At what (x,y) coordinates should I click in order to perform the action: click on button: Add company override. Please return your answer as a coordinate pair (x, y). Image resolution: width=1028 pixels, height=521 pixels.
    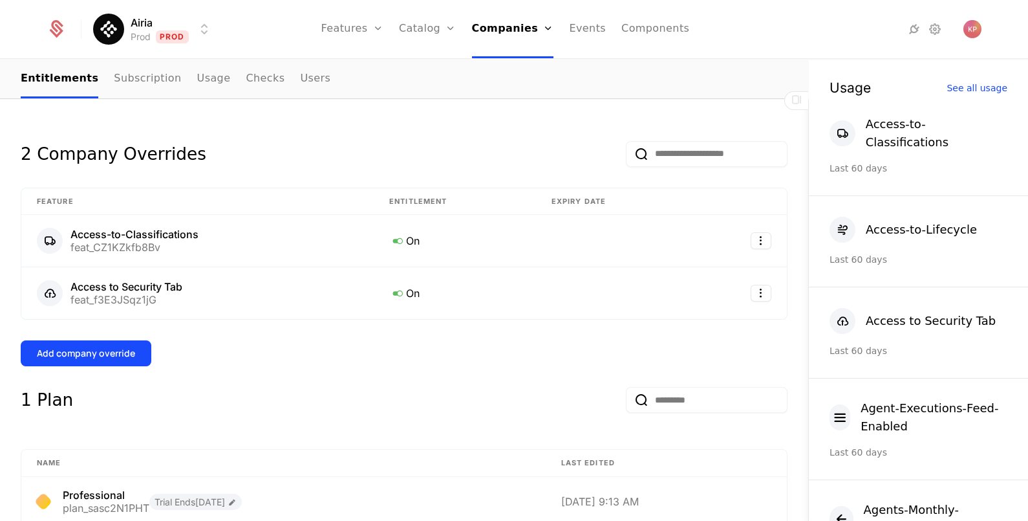
    Looking at the image, I should click on (86, 353).